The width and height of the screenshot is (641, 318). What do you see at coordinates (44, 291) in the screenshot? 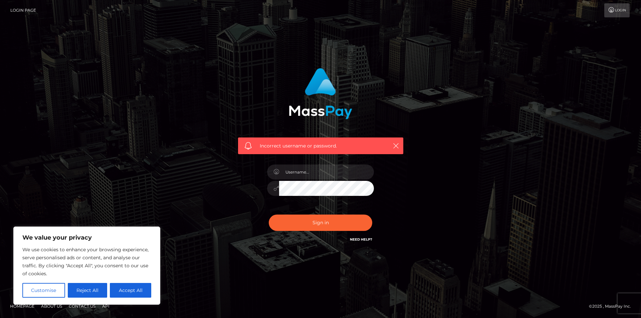
I see `button: Customise` at bounding box center [44, 291].